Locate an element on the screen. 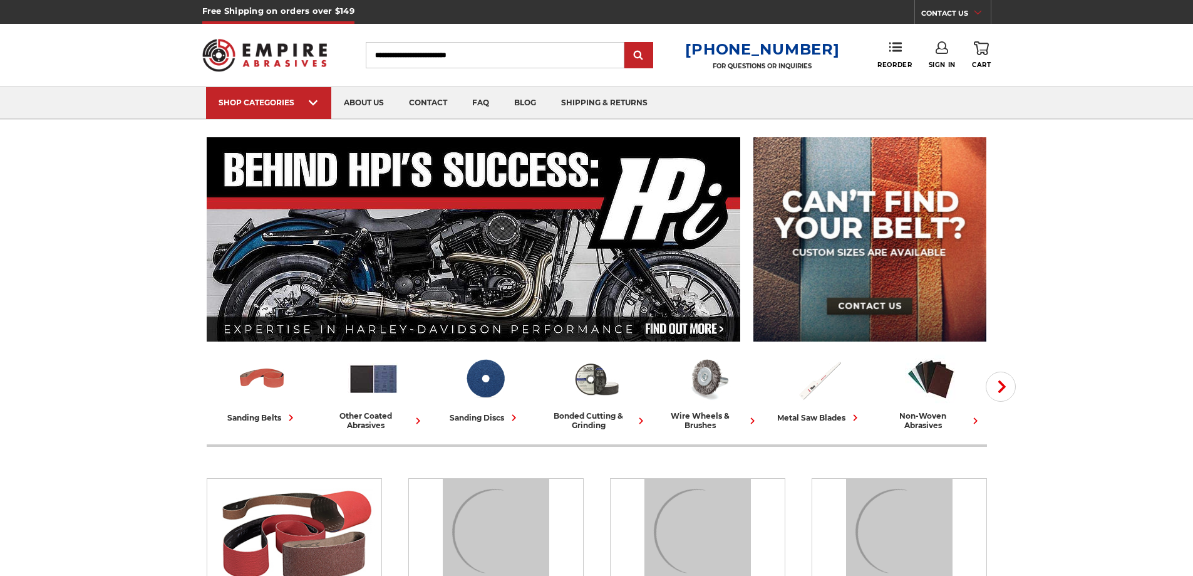 The width and height of the screenshot is (1193, 576). img: Non-woven Abrasives is located at coordinates (931, 378).